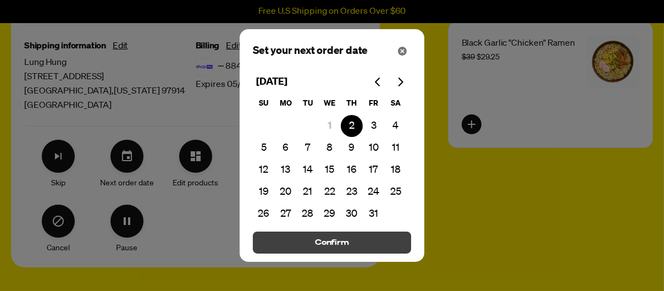 The height and width of the screenshot is (291, 664). Describe the element at coordinates (352, 104) in the screenshot. I see `th: Thursday` at that location.